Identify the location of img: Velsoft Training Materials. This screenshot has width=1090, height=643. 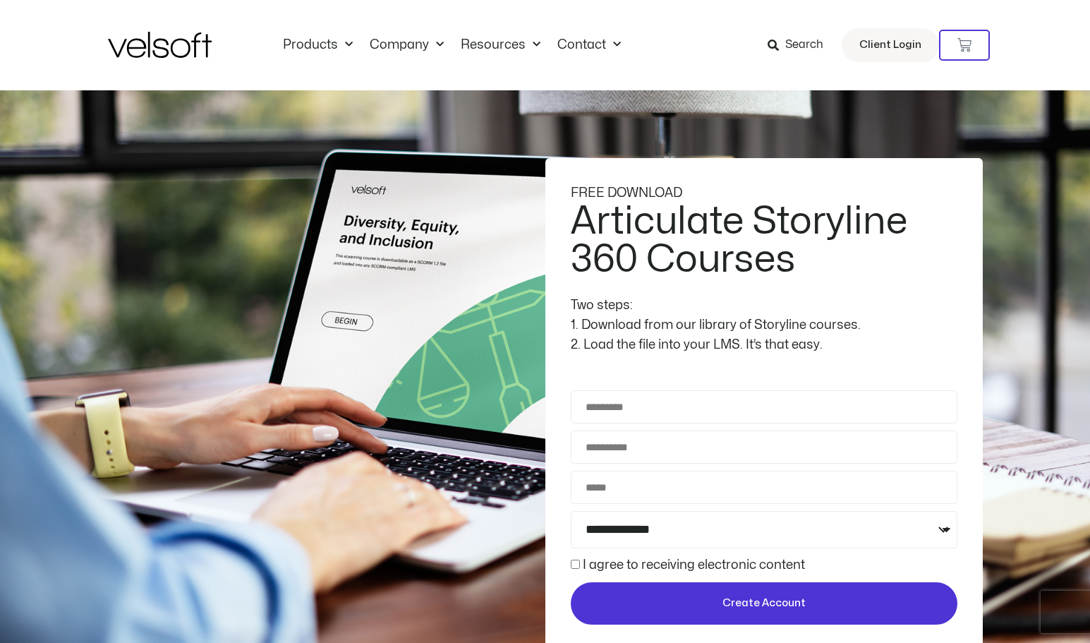
(159, 44).